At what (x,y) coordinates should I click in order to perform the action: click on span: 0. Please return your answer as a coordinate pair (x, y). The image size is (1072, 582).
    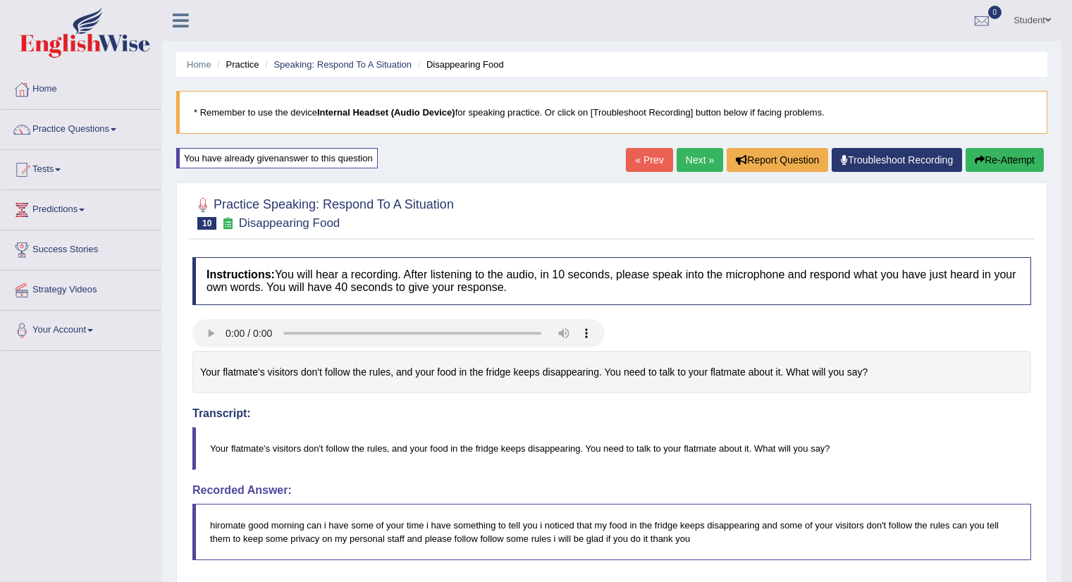
    Looking at the image, I should click on (995, 12).